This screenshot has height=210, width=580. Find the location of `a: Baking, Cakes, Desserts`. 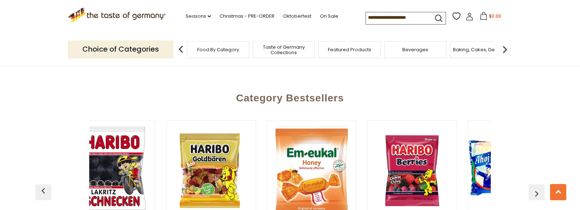

a: Baking, Cakes, Desserts is located at coordinates (481, 49).